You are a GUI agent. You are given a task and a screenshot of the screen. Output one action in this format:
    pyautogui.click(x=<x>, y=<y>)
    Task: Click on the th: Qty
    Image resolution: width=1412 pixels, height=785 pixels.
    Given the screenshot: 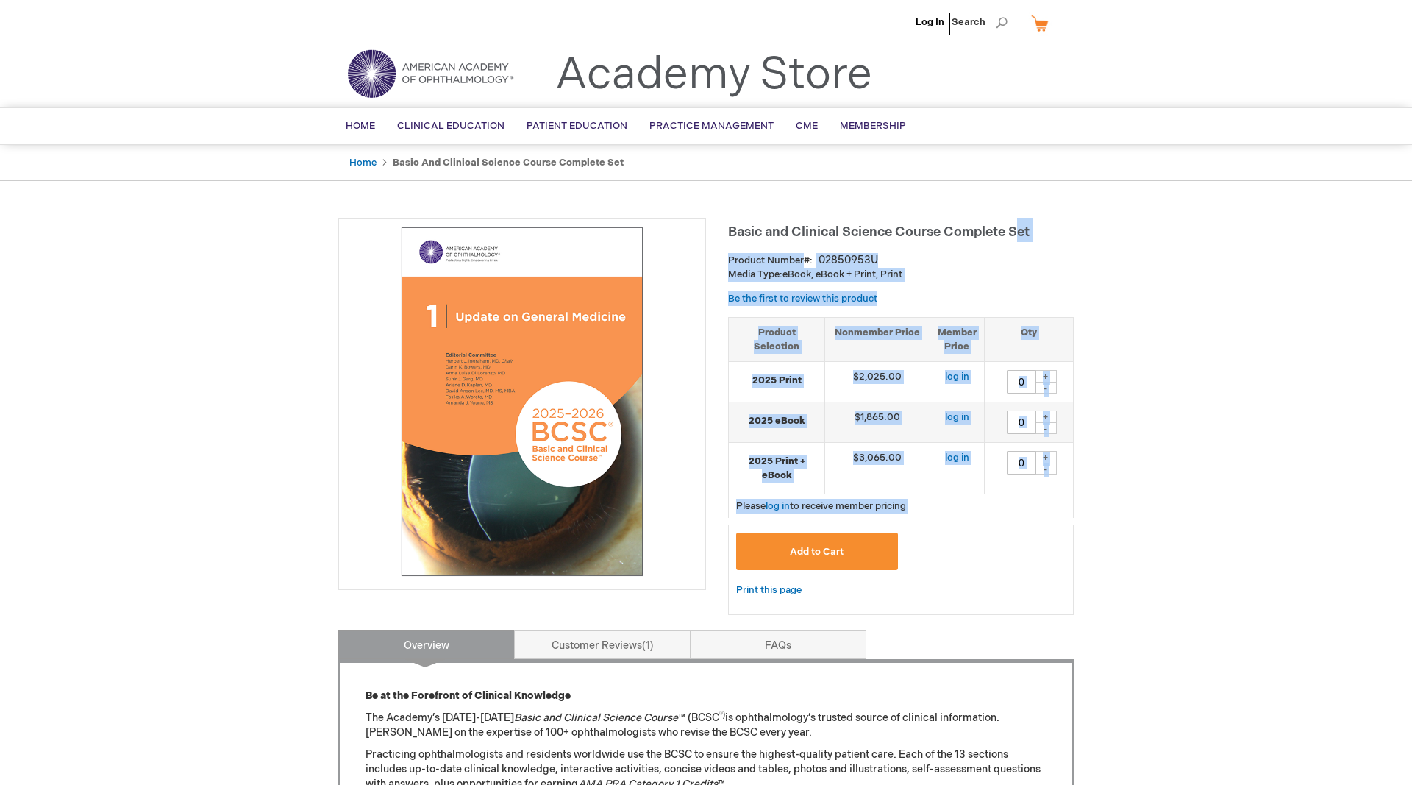 What is the action you would take?
    pyautogui.click(x=1028, y=339)
    